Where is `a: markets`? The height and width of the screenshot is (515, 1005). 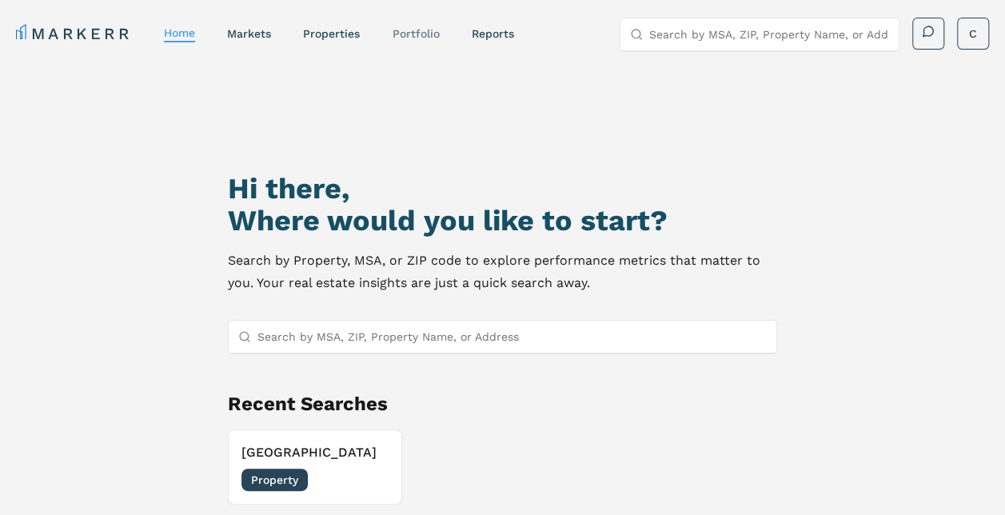
a: markets is located at coordinates (249, 34).